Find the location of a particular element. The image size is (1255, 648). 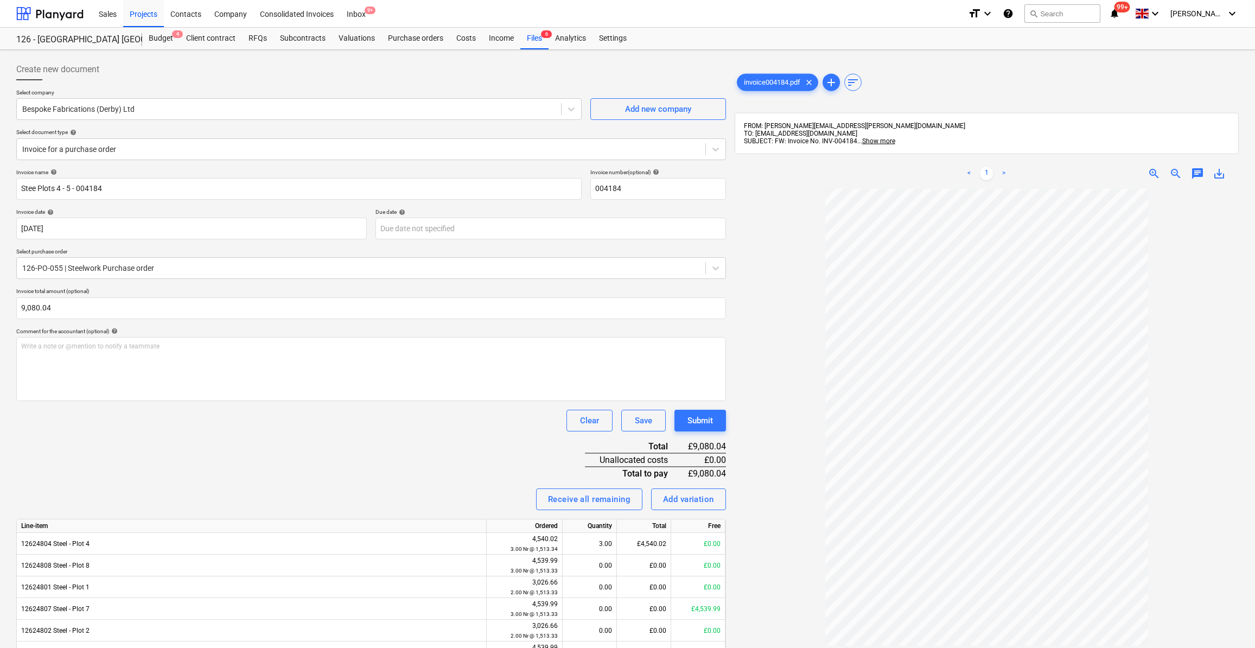

div: £9,080.04 is located at coordinates (706, 447).